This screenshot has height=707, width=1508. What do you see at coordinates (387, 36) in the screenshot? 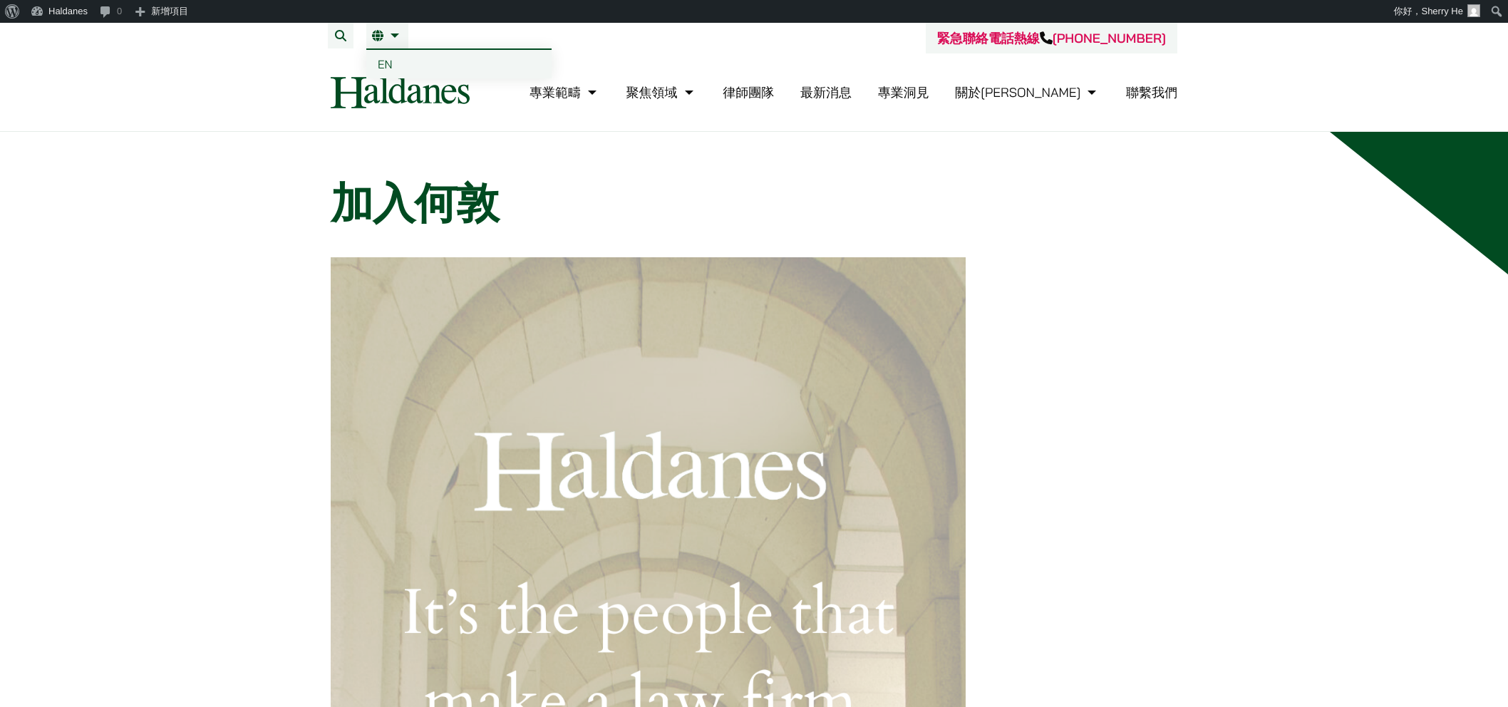
I see `a: 繁` at bounding box center [387, 36].